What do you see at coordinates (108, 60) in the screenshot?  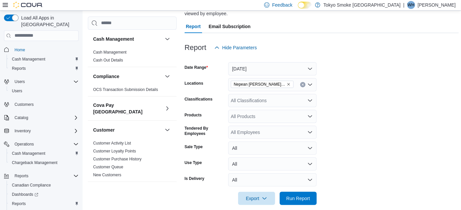 I see `a: Cash Out Details` at bounding box center [108, 60].